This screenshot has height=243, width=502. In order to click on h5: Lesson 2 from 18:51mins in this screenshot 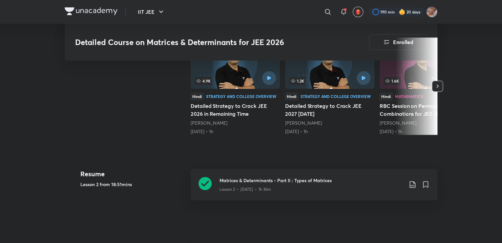, I will do `click(133, 184)`.